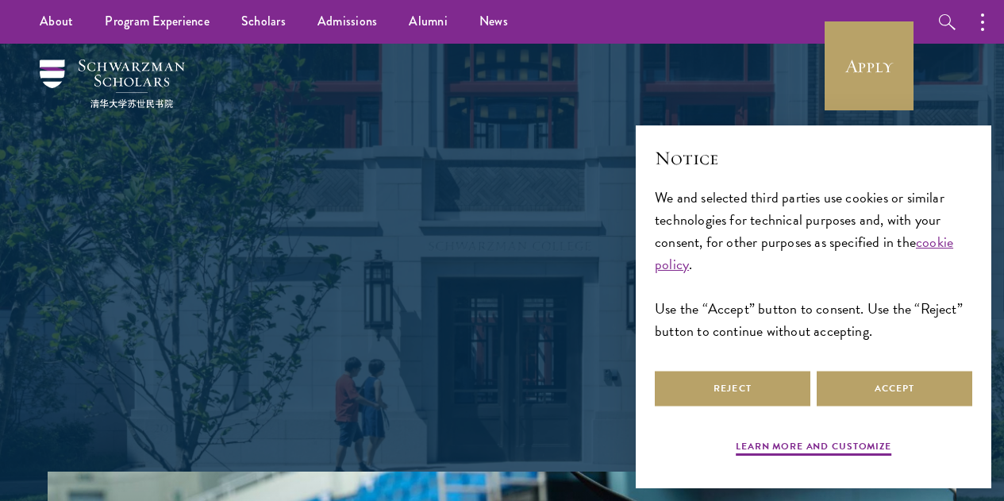 Image resolution: width=1004 pixels, height=501 pixels. I want to click on a: Apply, so click(870, 66).